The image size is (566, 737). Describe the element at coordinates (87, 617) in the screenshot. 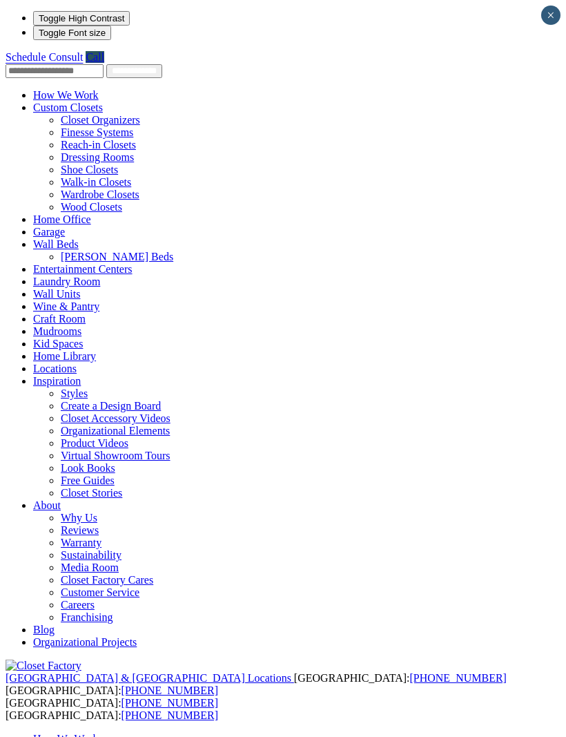

I see `a: Franchising` at that location.